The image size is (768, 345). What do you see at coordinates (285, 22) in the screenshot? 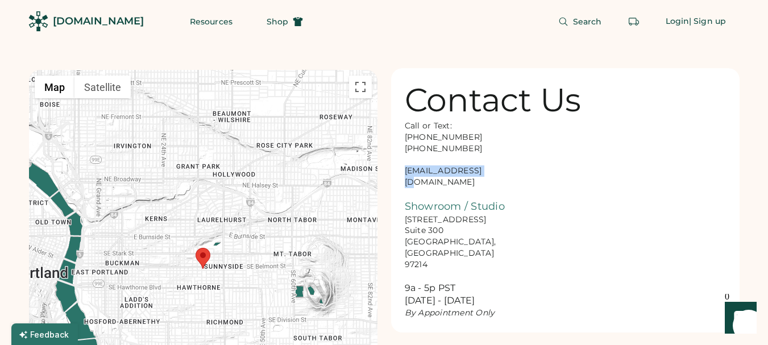
I see `button: Shop` at bounding box center [285, 22].